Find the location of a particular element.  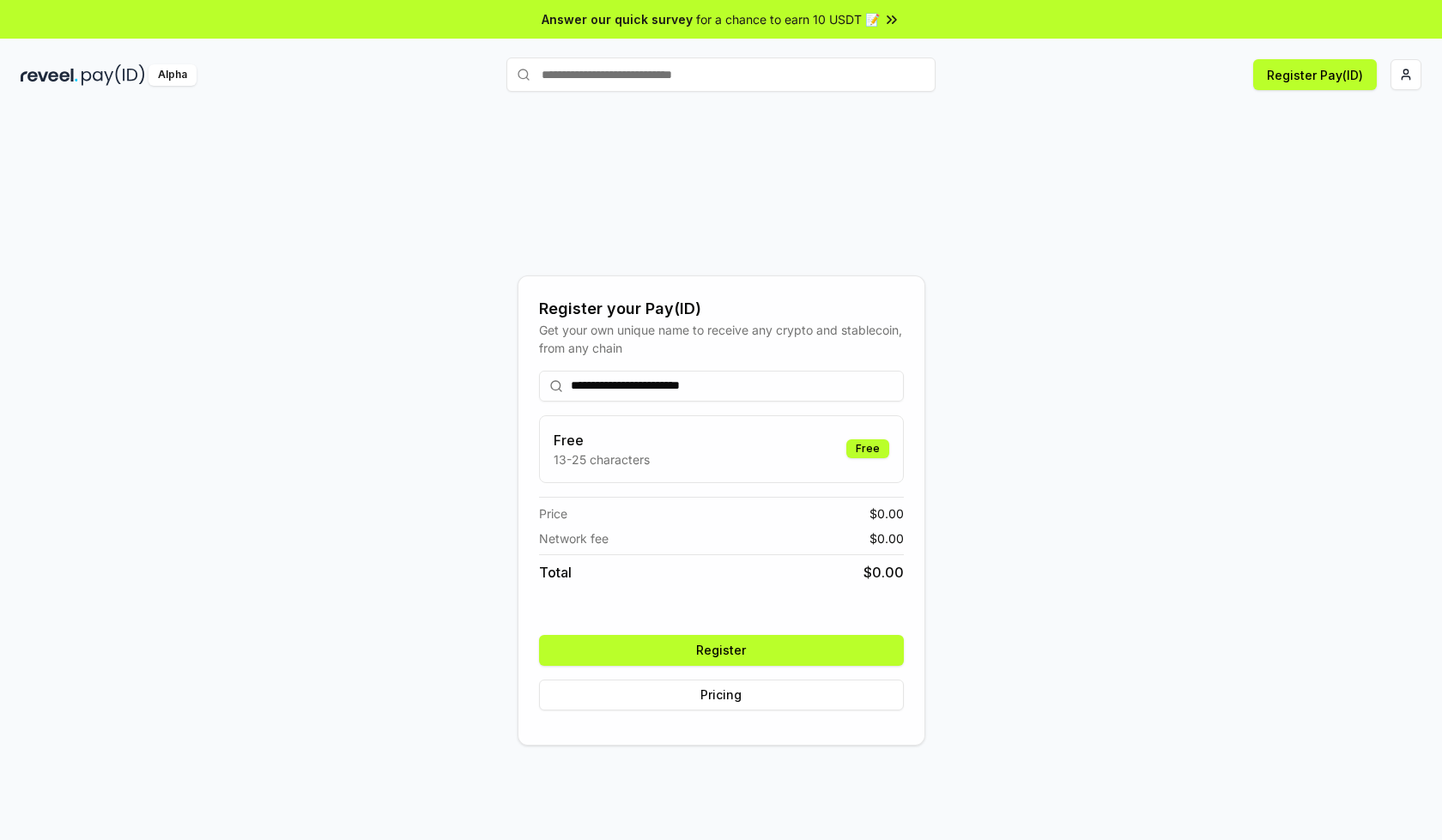

div: Get your own unique name to receive any crypto and stablecoin, from any chain is located at coordinates (721, 339).